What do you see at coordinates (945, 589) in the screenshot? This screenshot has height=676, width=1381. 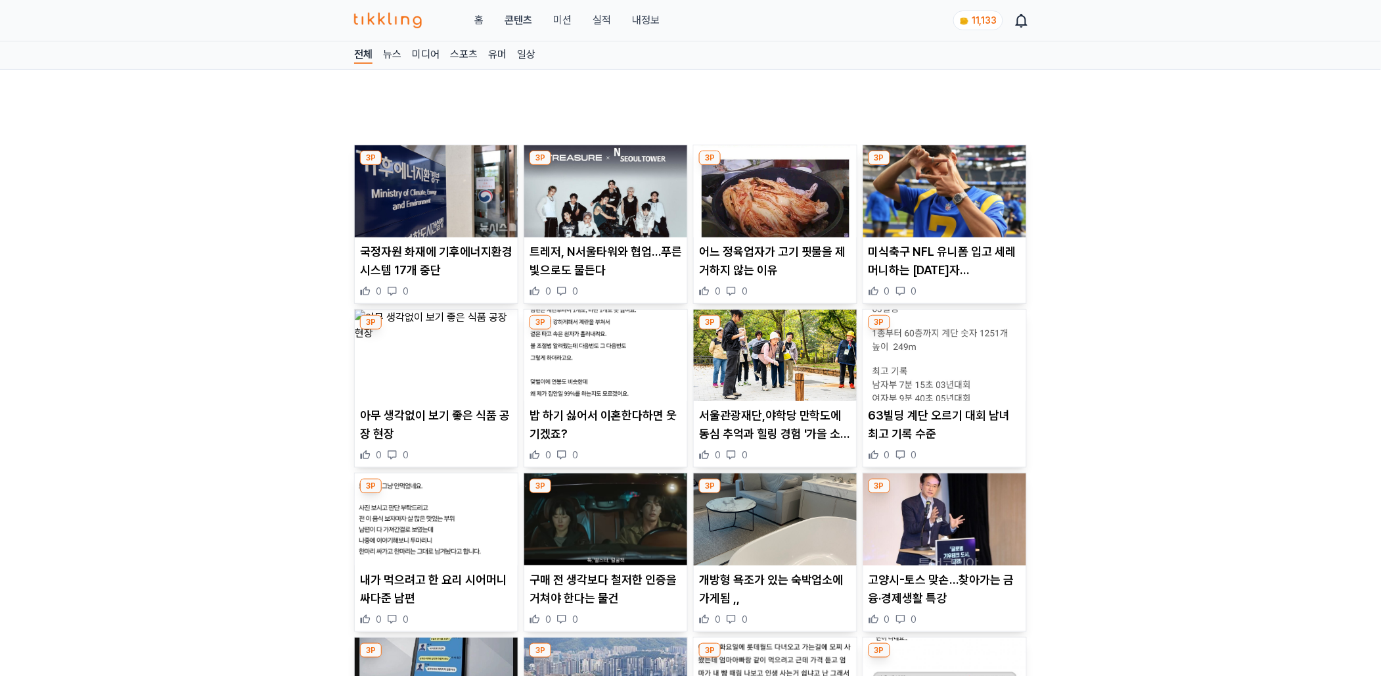 I see `p: 고양시-토스 맞손…찾아가는 금융·경제생활 특강` at bounding box center [945, 589].